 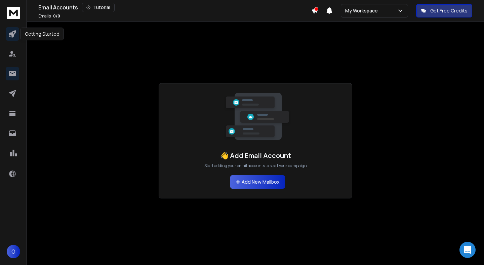 I want to click on button: G, so click(x=13, y=251).